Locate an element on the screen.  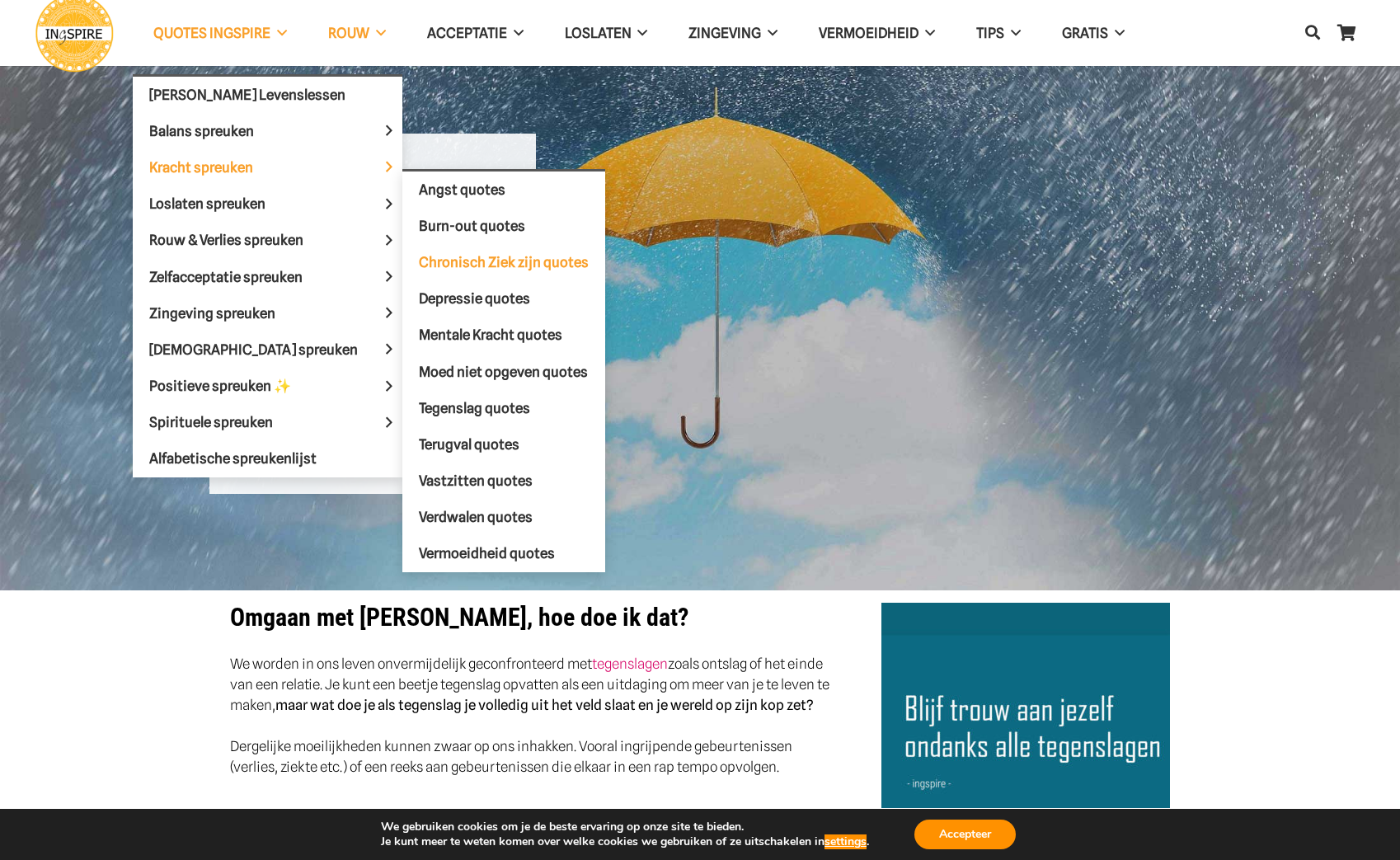
span: Balans spreuken Menu is located at coordinates (389, 131).